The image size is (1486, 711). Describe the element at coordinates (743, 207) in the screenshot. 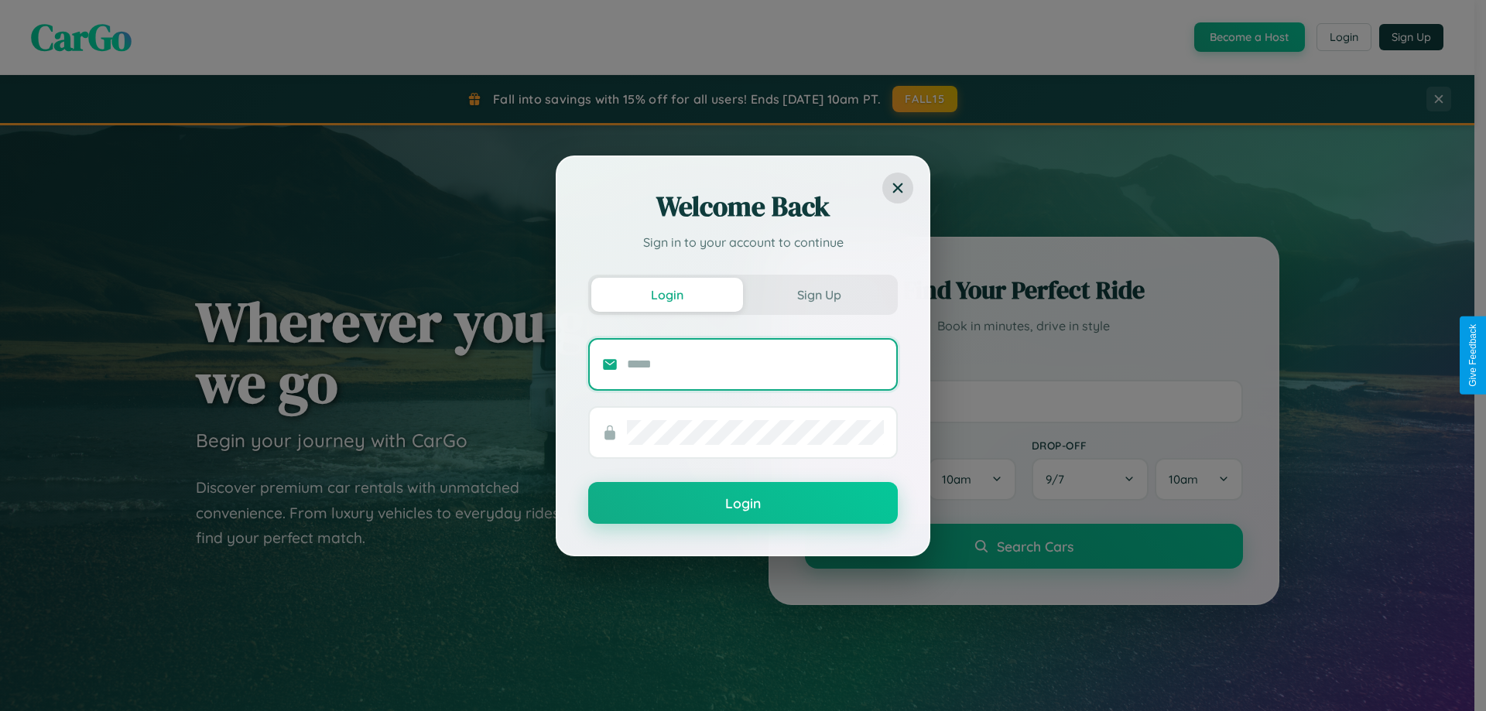

I see `h2: Welcome Back` at that location.